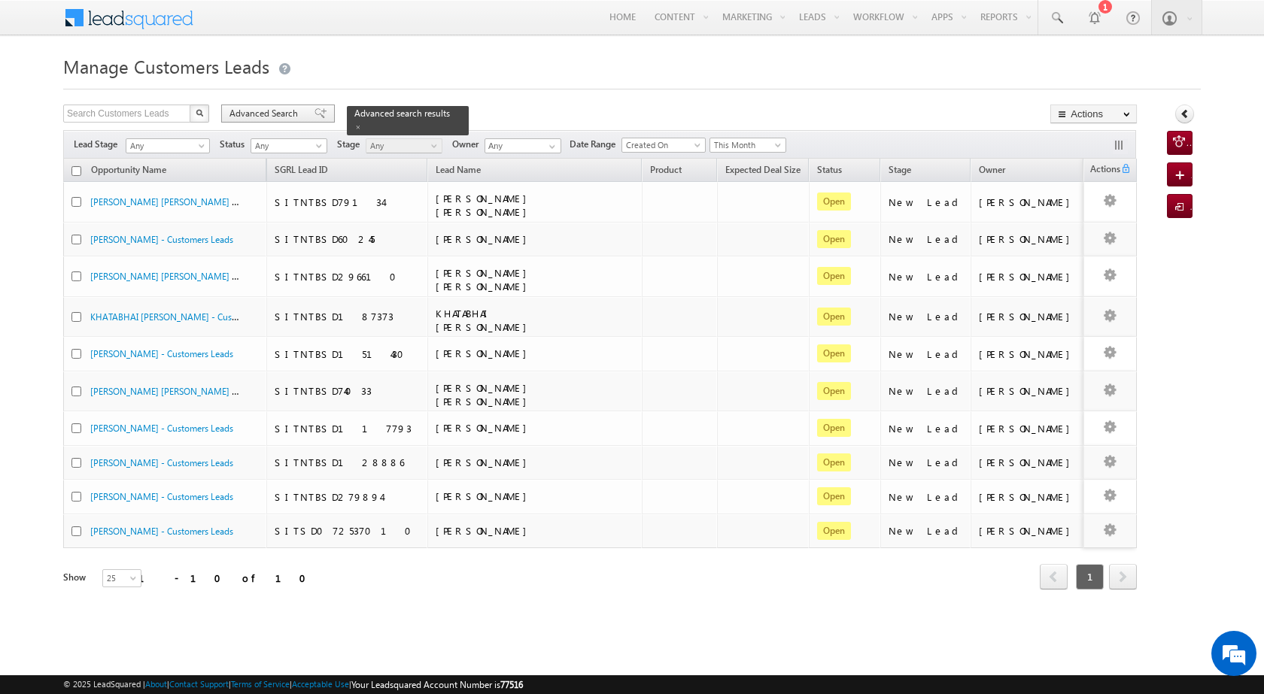 The height and width of the screenshot is (694, 1264). I want to click on span: Owner, so click(468, 144).